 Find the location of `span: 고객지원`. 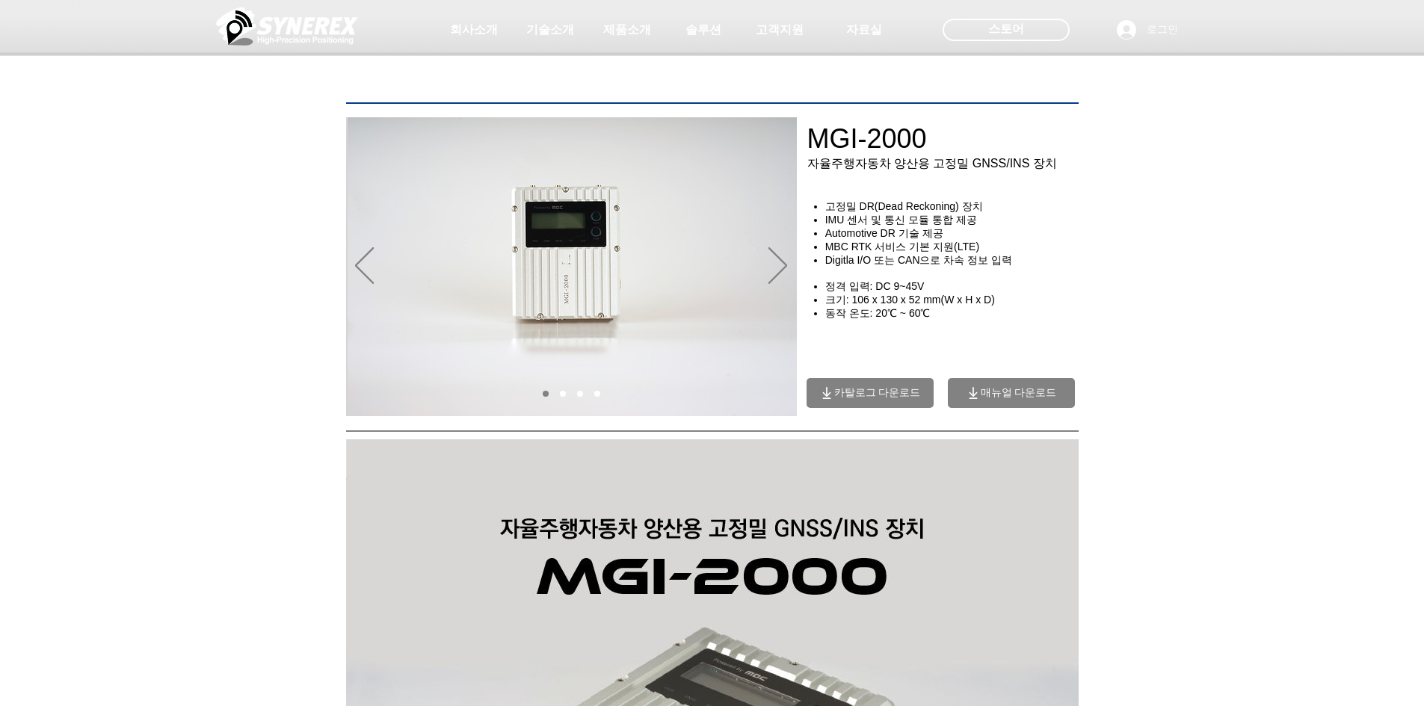

span: 고객지원 is located at coordinates (779, 30).